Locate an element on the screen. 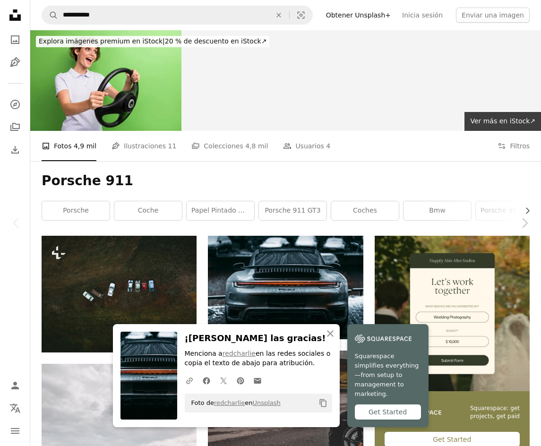  a: Inicia sesión is located at coordinates (422, 15).